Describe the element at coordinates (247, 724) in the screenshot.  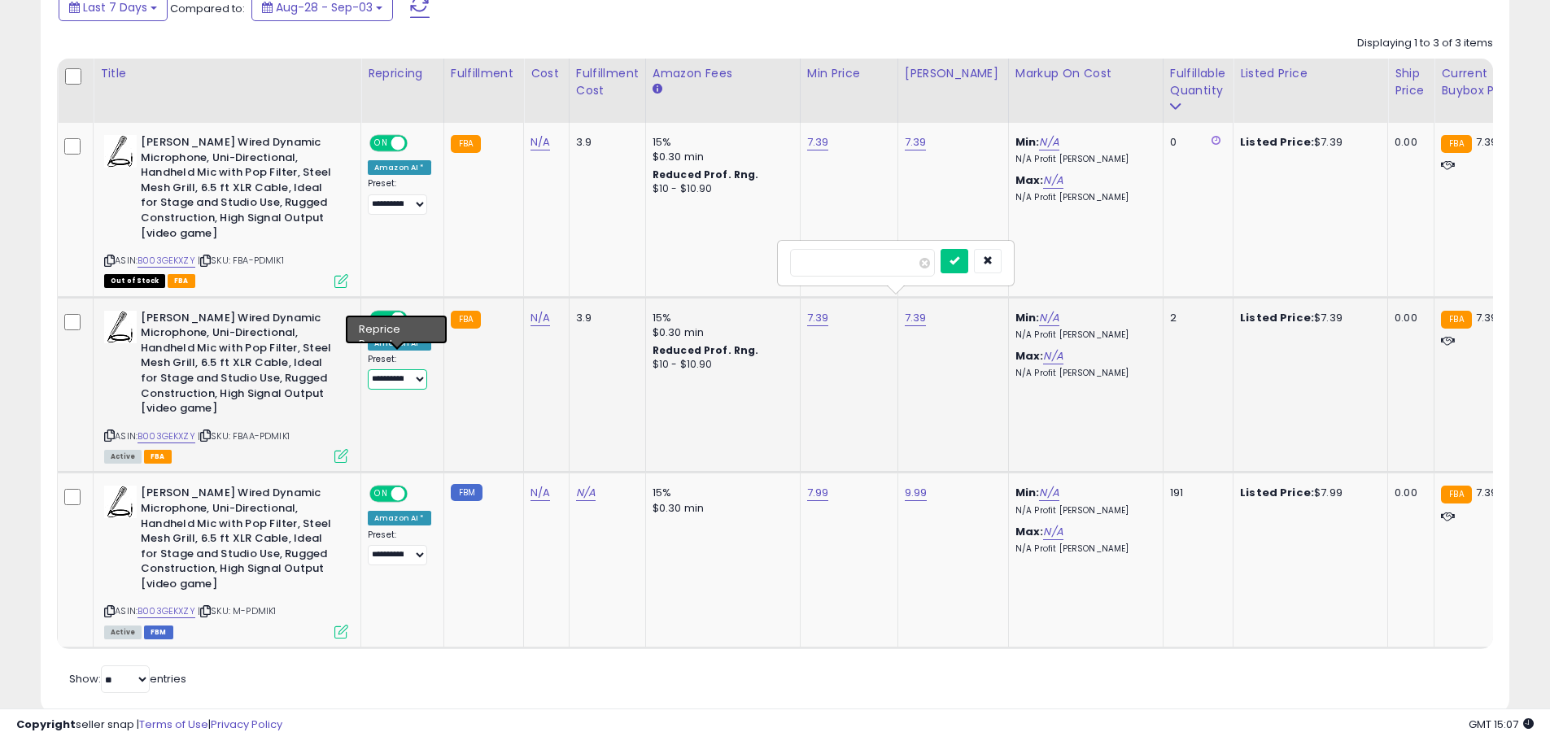
I see `a: Privacy Policy` at that location.